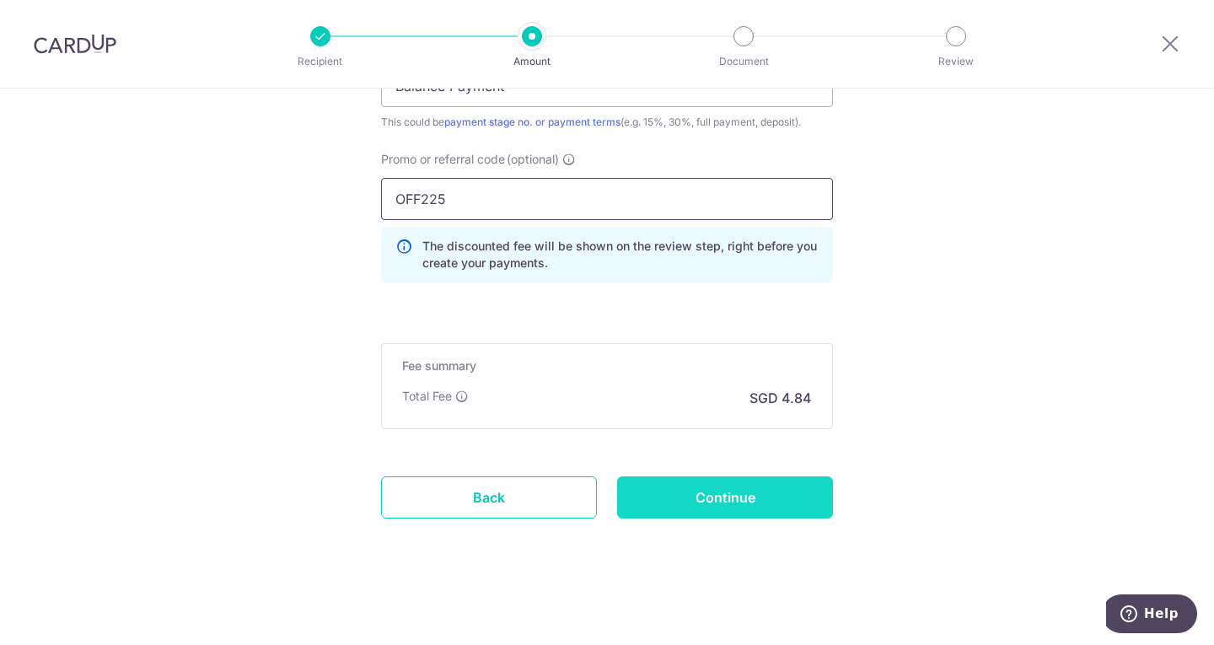  Describe the element at coordinates (489, 497) in the screenshot. I see `a: Back` at that location.